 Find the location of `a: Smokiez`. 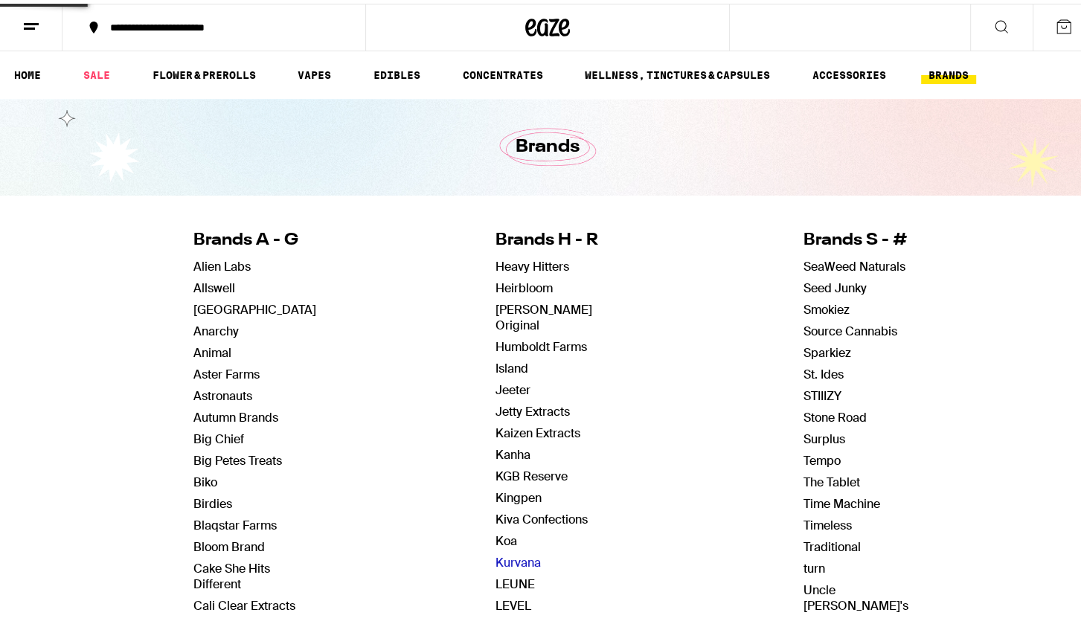

a: Smokiez is located at coordinates (826, 306).